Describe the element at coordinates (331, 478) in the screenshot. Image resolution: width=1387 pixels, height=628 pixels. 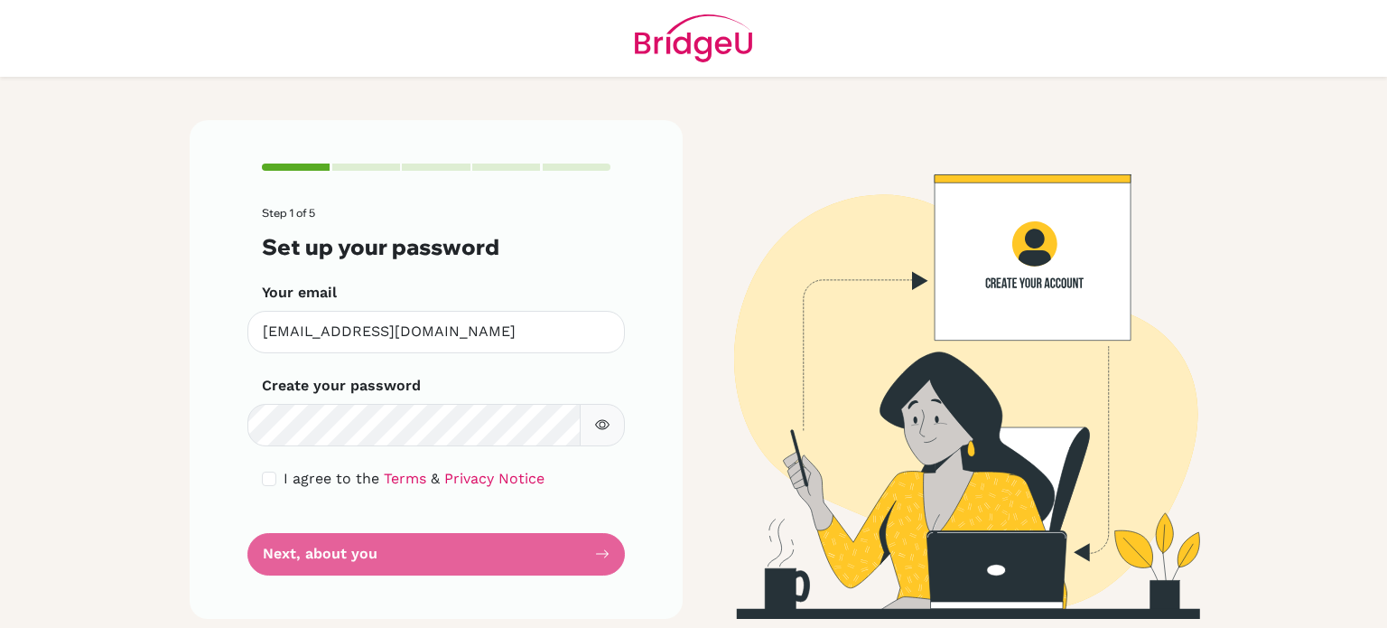
I see `span: I agree to the` at that location.